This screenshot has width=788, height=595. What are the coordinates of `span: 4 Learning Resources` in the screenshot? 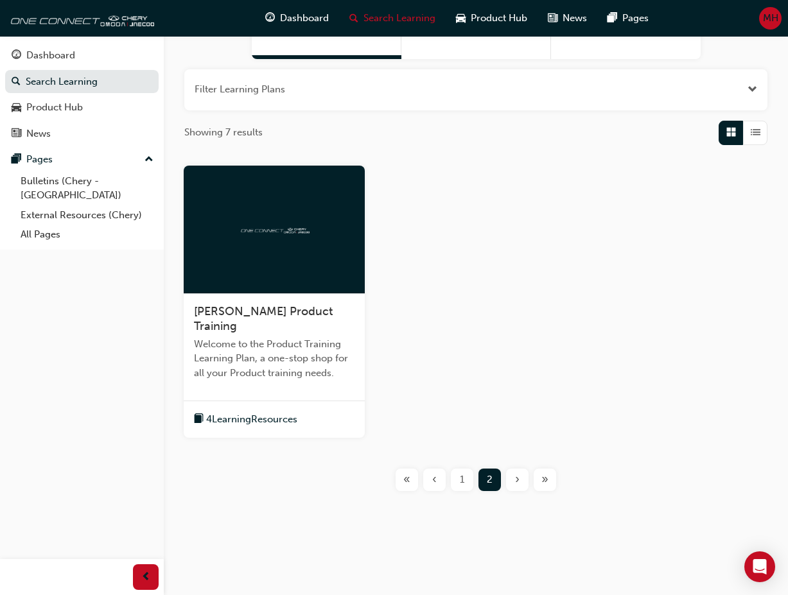 It's located at (252, 419).